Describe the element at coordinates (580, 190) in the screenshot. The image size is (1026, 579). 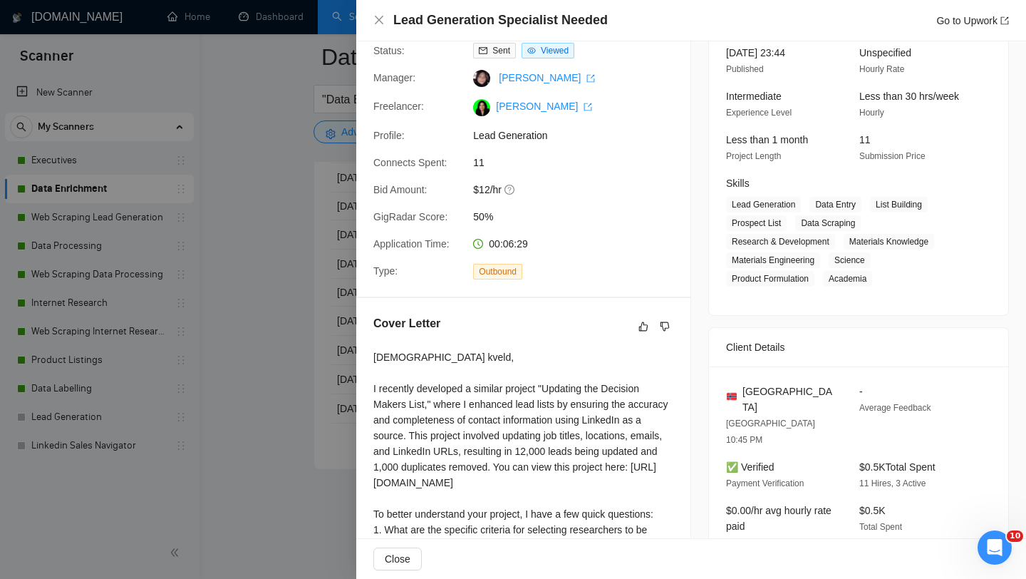
I see `span: $12/hr` at that location.